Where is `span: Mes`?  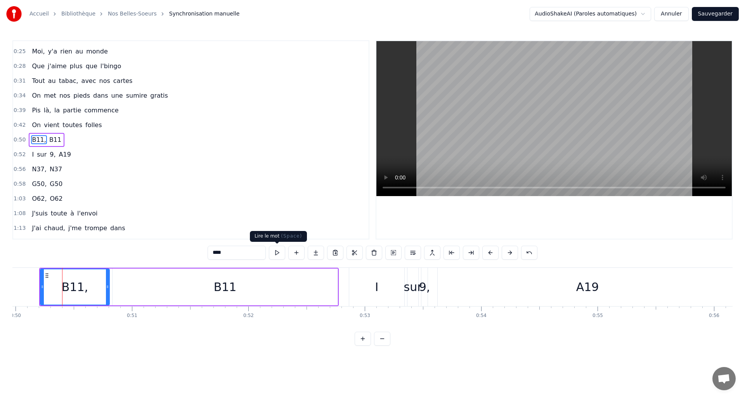 span: Mes is located at coordinates (38, 243).